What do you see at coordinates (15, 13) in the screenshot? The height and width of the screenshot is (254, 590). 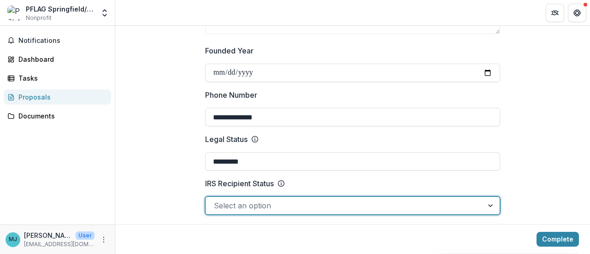 I see `img: PFLAG Springfield/SWMO` at bounding box center [15, 13].